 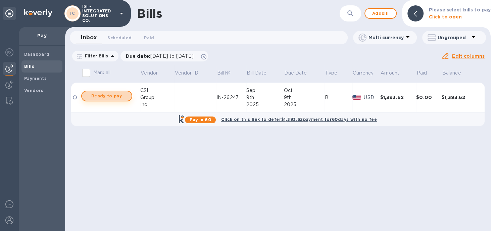 I want to click on span: Bill №, so click(x=228, y=73).